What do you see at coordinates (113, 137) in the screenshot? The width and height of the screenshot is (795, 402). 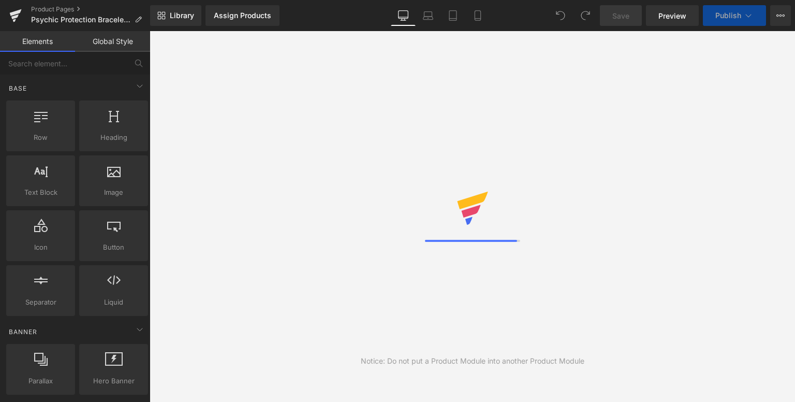 I see `span: Heading` at bounding box center [113, 137].